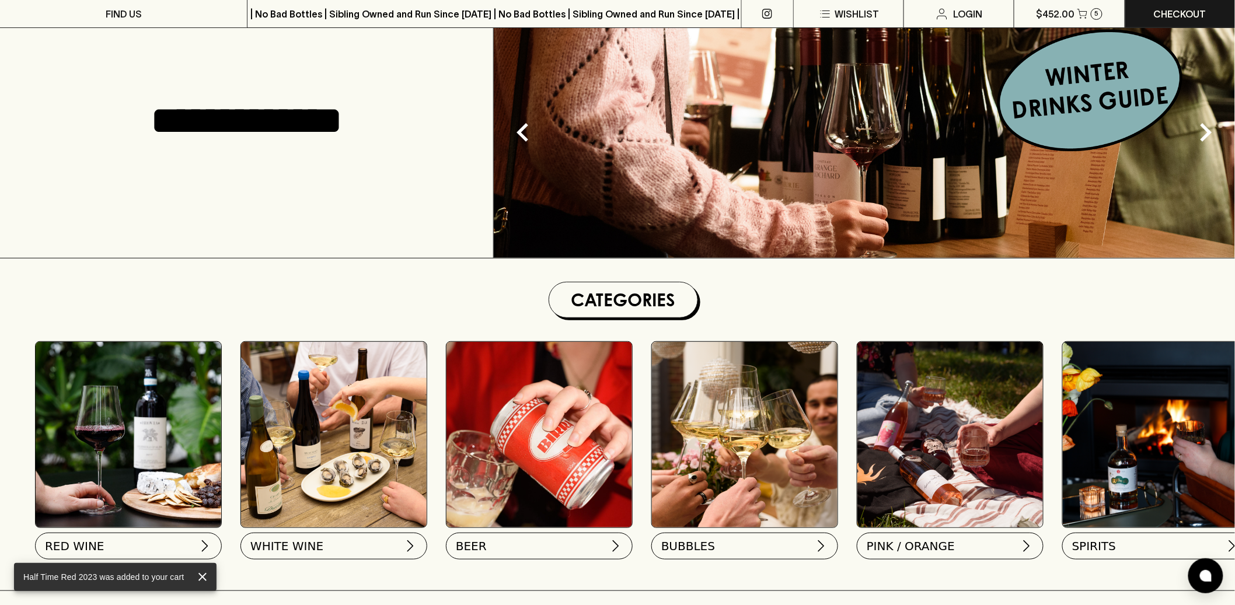 The image size is (1235, 605). Describe the element at coordinates (857, 14) in the screenshot. I see `p: Wishlist` at that location.